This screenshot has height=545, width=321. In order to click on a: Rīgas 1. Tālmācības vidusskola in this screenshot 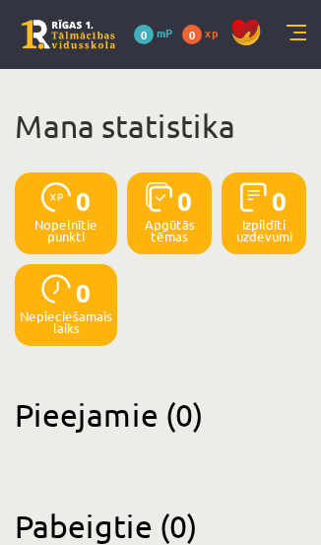, I will do `click(68, 35)`.